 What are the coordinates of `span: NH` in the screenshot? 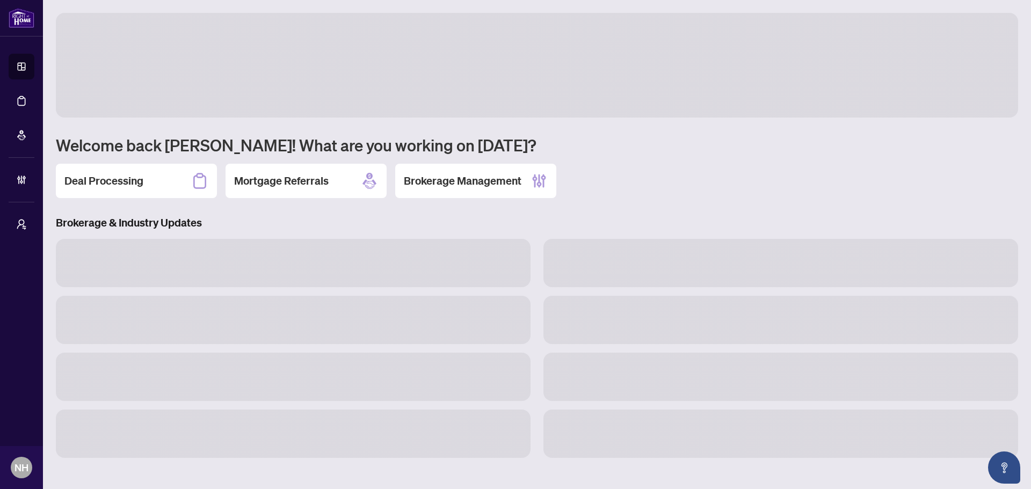 It's located at (21, 468).